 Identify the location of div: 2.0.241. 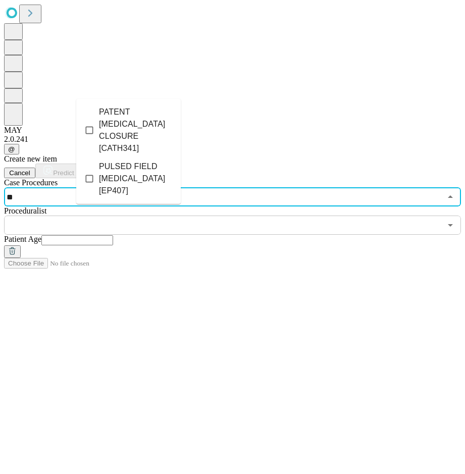
(232, 139).